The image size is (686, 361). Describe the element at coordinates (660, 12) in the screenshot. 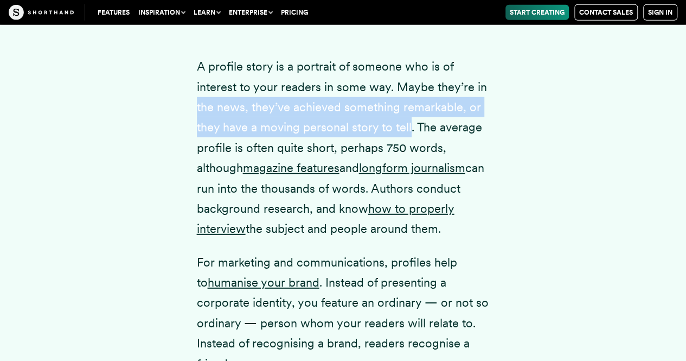

I see `a: Sign in` at that location.